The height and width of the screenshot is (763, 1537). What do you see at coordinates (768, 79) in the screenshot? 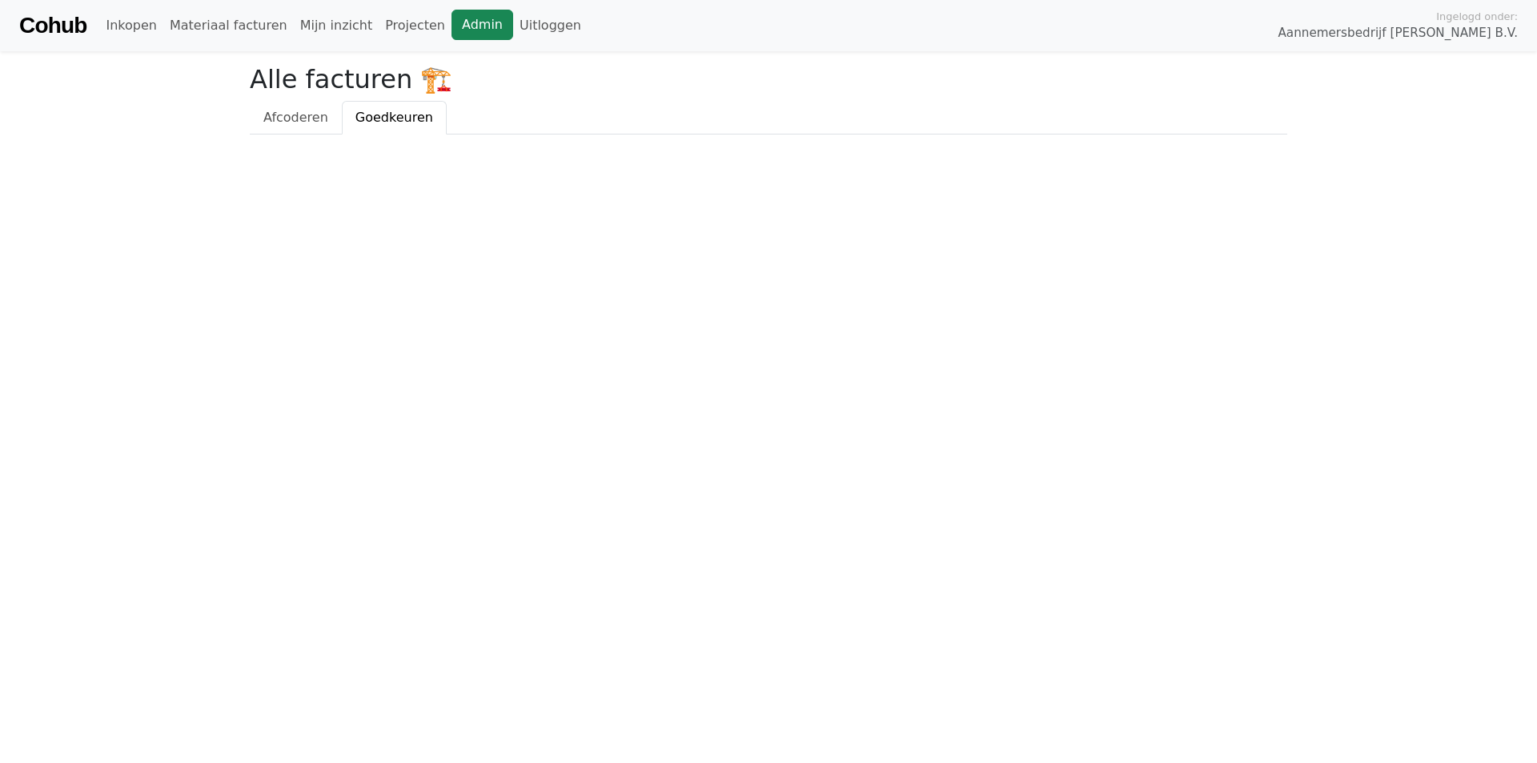
I see `h2: Alle facturen 🏗️` at bounding box center [768, 79].